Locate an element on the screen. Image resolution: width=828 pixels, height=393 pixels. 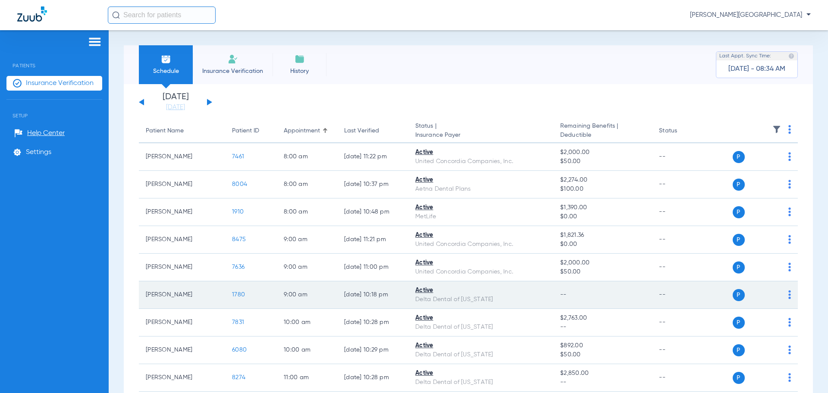
span: $892.00 is located at coordinates (602, 345).